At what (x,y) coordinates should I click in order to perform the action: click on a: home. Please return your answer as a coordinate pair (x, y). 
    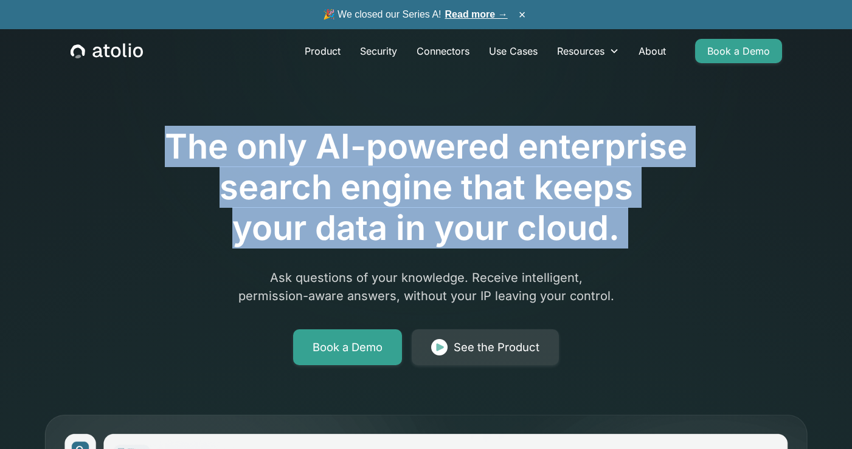
    Looking at the image, I should click on (106, 51).